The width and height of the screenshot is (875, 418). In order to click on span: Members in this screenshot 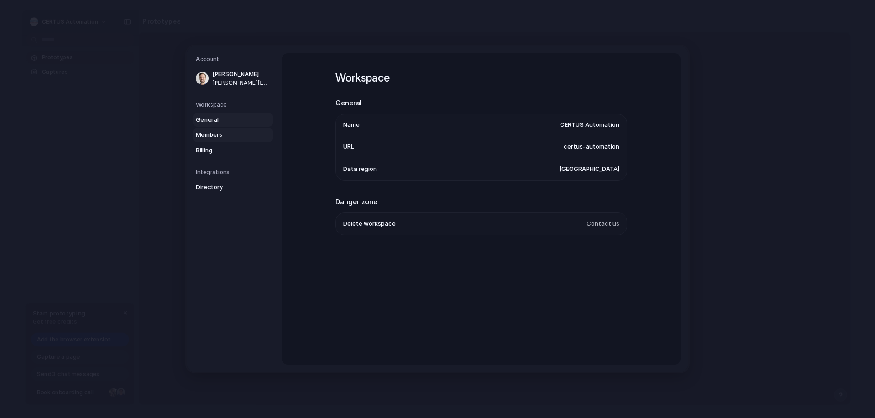, I will do `click(225, 135)`.